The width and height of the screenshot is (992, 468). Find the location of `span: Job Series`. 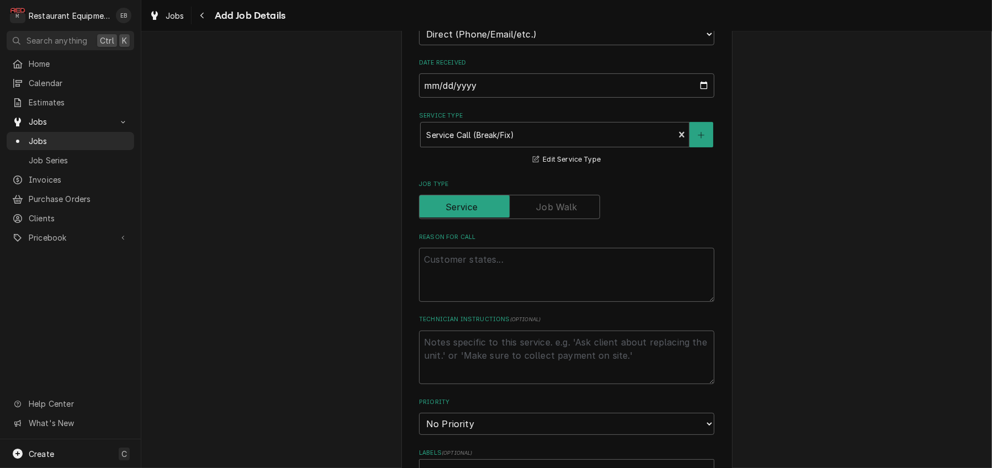

span: Job Series is located at coordinates (78, 160).